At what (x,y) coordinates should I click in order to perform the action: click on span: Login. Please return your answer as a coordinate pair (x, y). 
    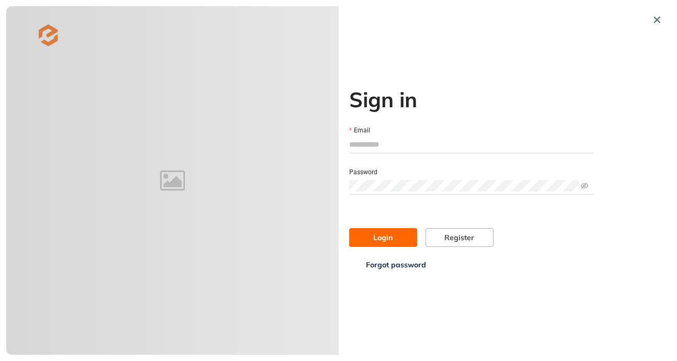
    Looking at the image, I should click on (383, 238).